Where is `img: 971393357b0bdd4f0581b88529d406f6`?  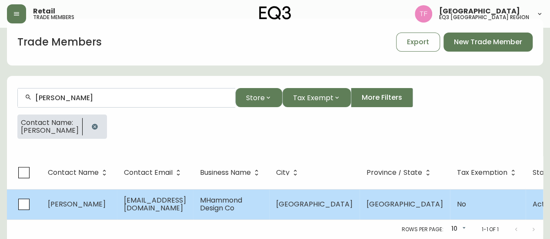 img: 971393357b0bdd4f0581b88529d406f6 is located at coordinates (423, 14).